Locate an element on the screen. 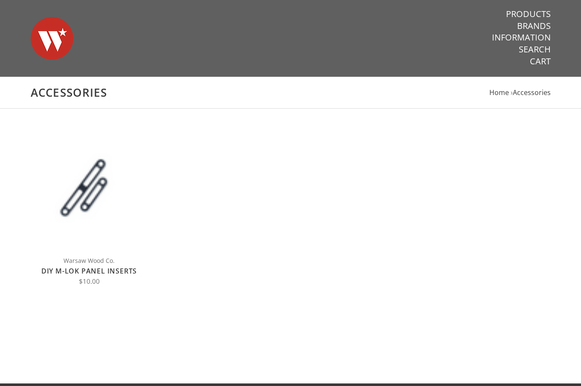 The height and width of the screenshot is (386, 581). a: Products is located at coordinates (528, 14).